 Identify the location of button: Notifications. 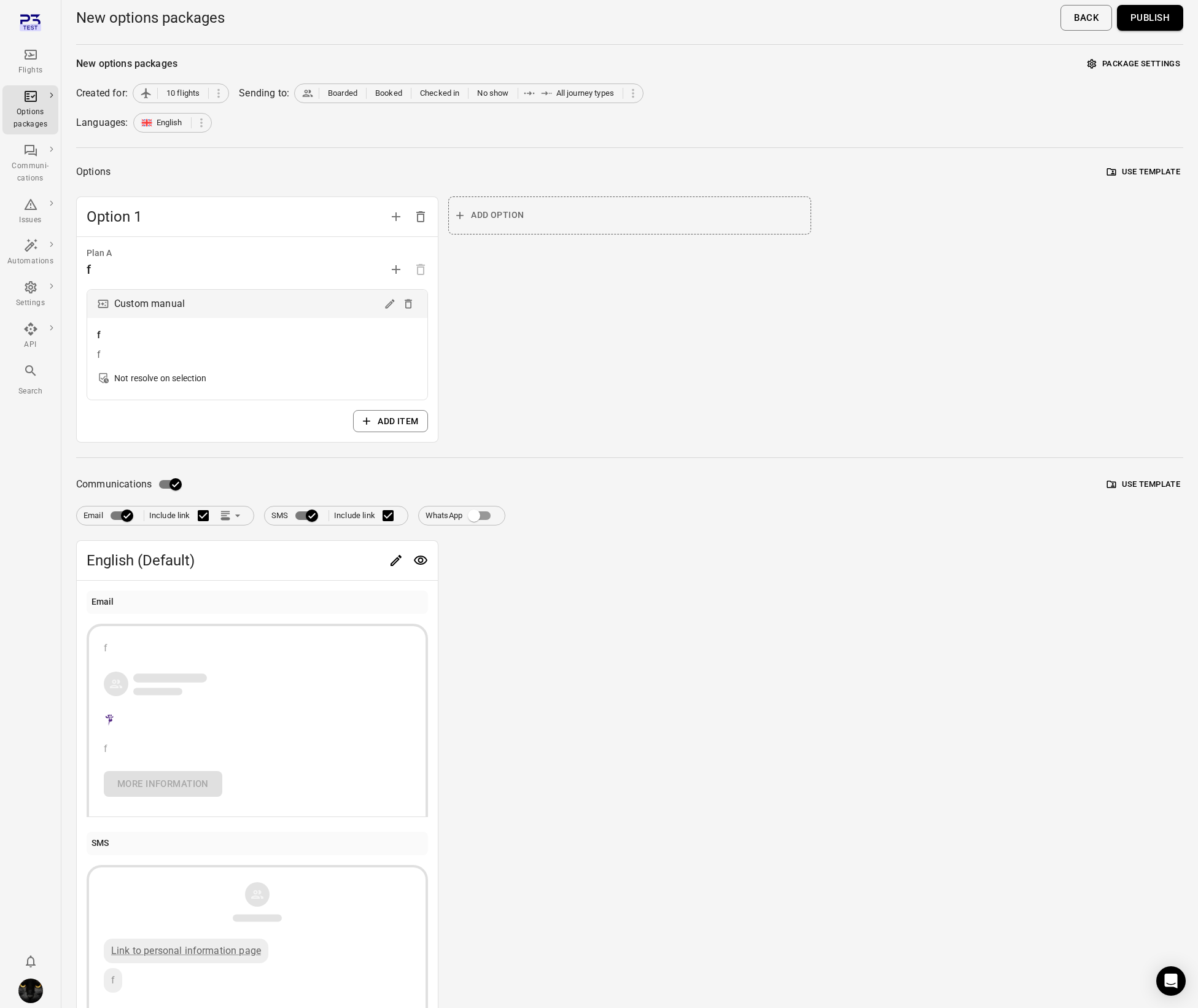
(30, 961).